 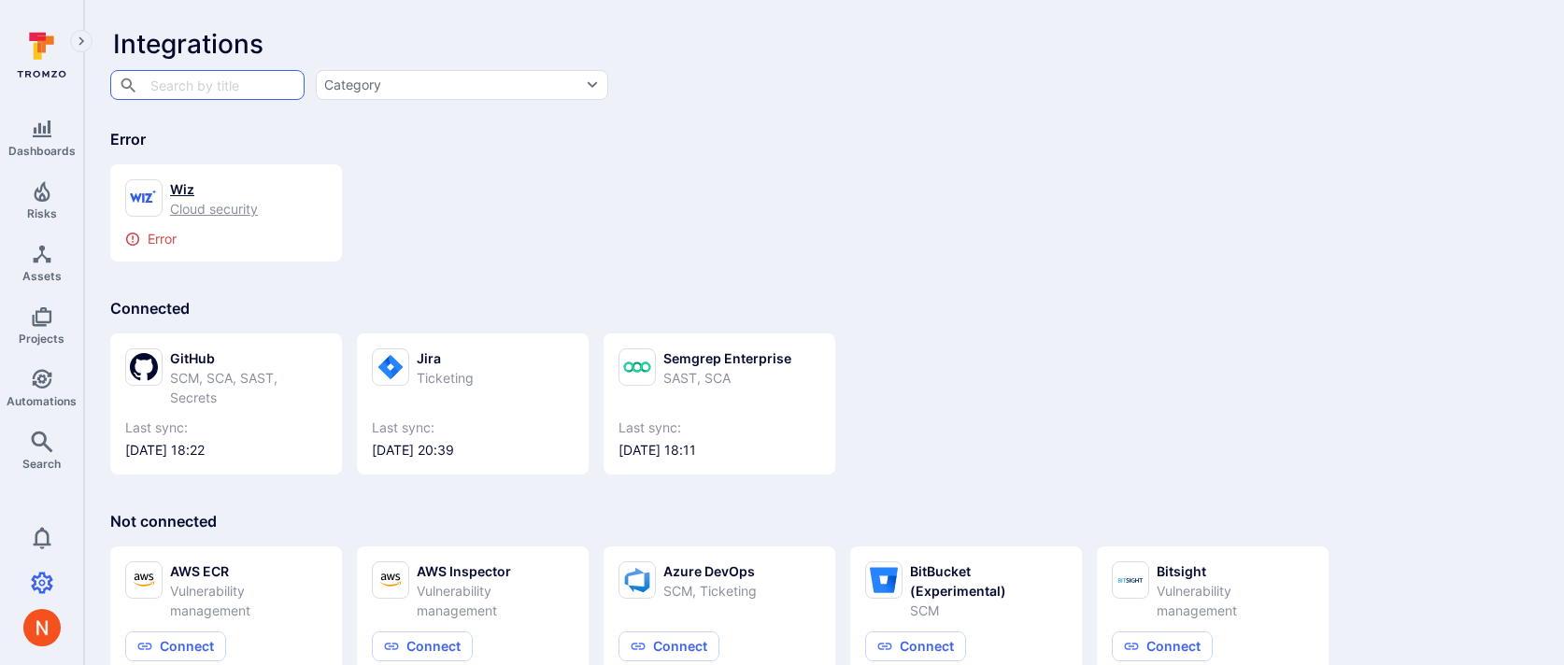 I want to click on span: Automations, so click(x=41, y=401).